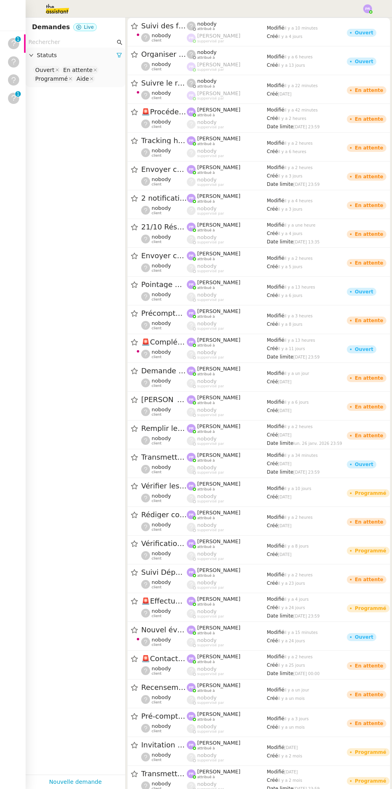 The height and width of the screenshot is (789, 392). What do you see at coordinates (296, 402) in the screenshot?
I see `span: il y a 6 jours` at bounding box center [296, 402].